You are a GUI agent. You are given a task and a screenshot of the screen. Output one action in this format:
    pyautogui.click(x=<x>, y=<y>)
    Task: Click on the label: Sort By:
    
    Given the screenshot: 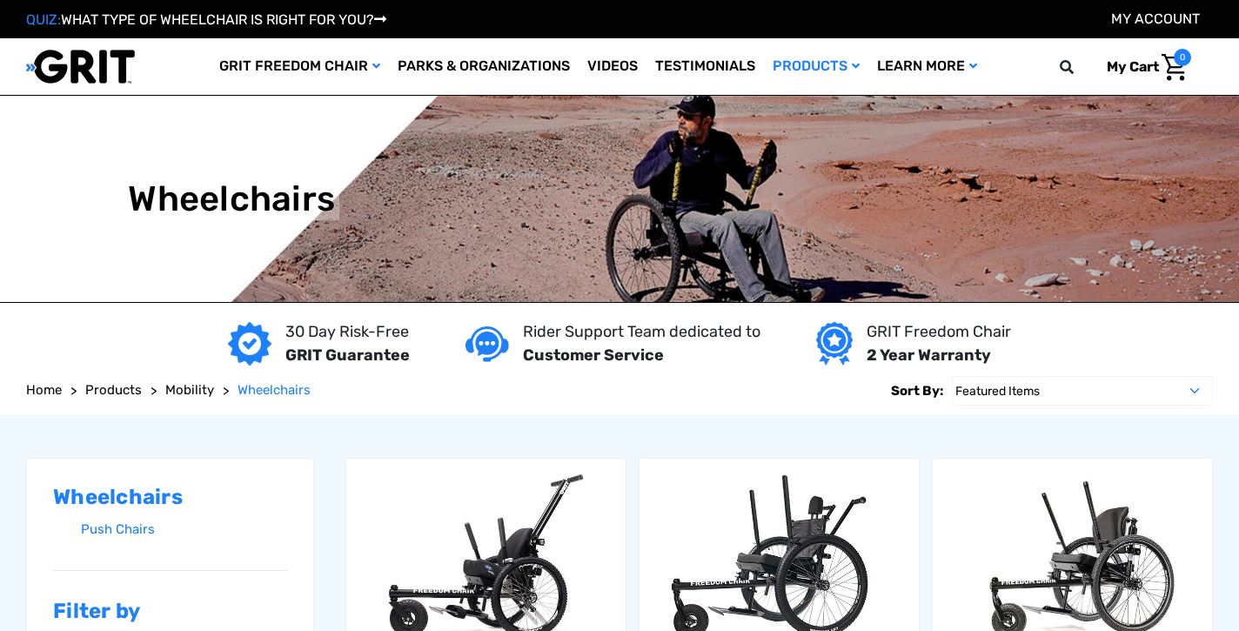 What is the action you would take?
    pyautogui.click(x=917, y=391)
    